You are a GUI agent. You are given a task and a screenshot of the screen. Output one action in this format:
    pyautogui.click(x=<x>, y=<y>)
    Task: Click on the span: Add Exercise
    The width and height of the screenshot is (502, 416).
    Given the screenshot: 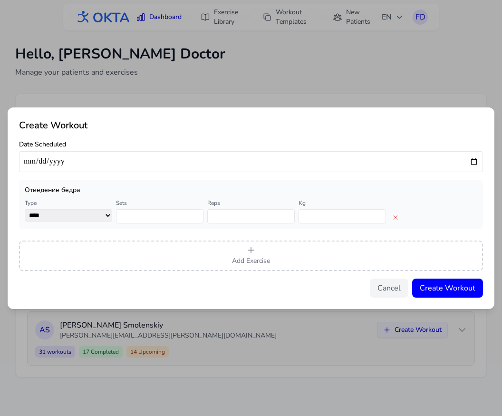 What is the action you would take?
    pyautogui.click(x=251, y=261)
    